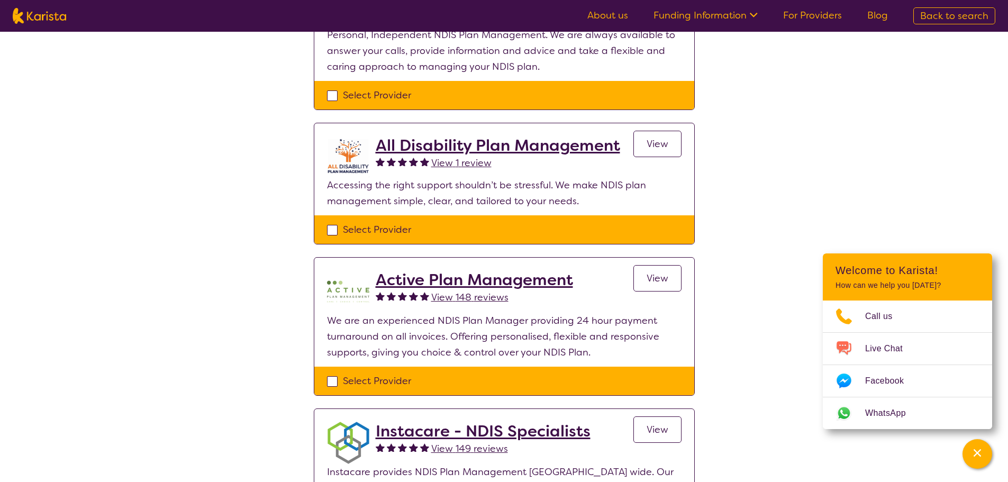 This screenshot has width=1008, height=482. What do you see at coordinates (705, 15) in the screenshot?
I see `a: Funding Information` at bounding box center [705, 15].